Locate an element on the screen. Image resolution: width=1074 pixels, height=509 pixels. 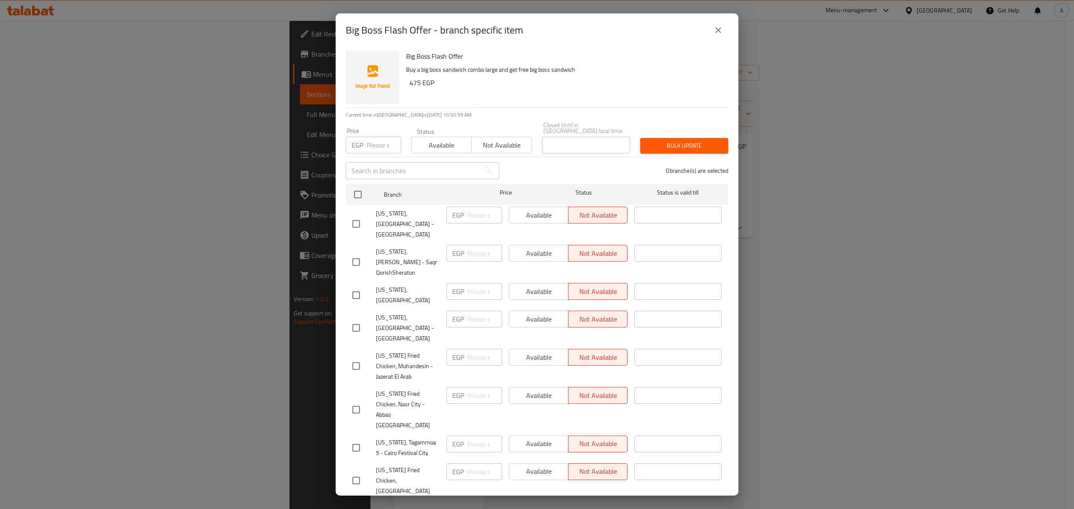
p: 0 branche(s) are selected is located at coordinates (697, 171).